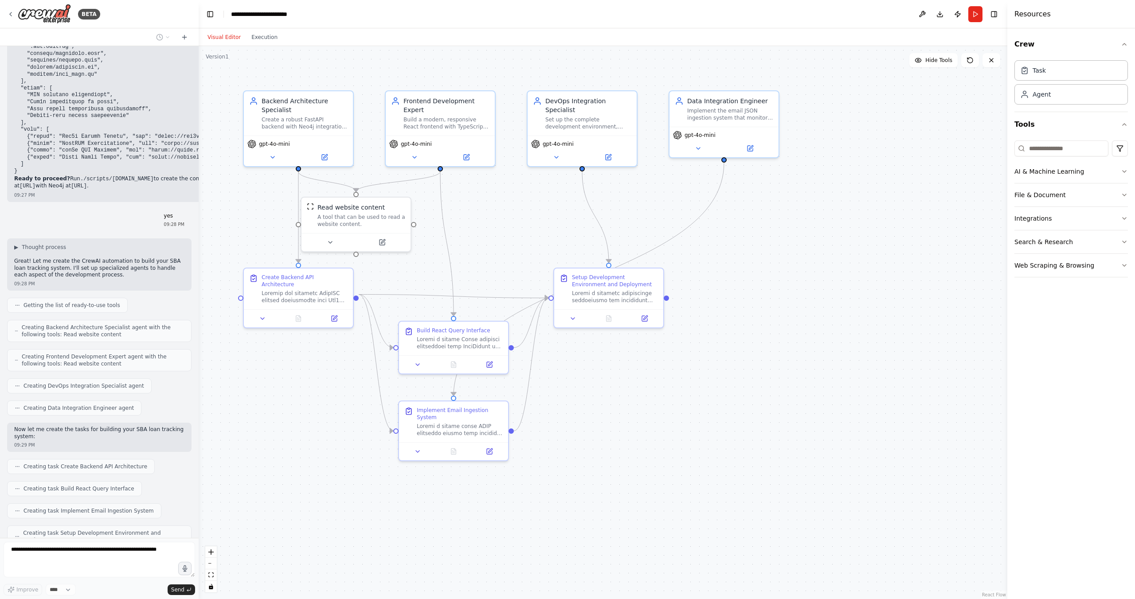 The image size is (1135, 599). I want to click on div: DevOps Integration Specialist, so click(588, 106).